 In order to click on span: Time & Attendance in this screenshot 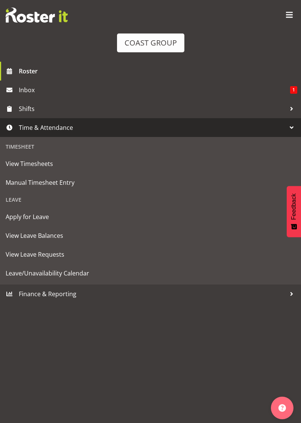, I will do `click(152, 128)`.